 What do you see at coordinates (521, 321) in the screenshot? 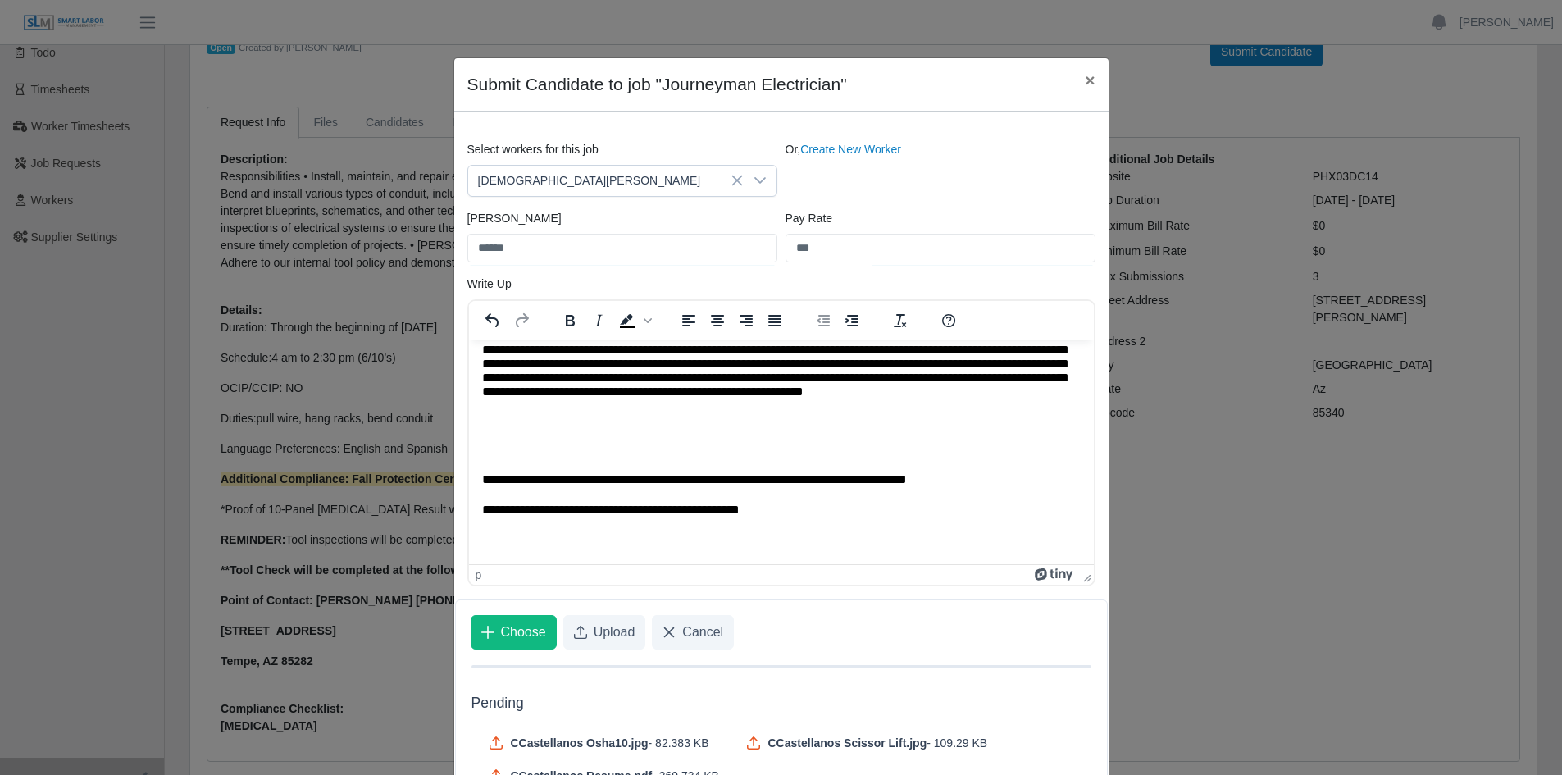
I see `button: Redo` at bounding box center [521, 321].